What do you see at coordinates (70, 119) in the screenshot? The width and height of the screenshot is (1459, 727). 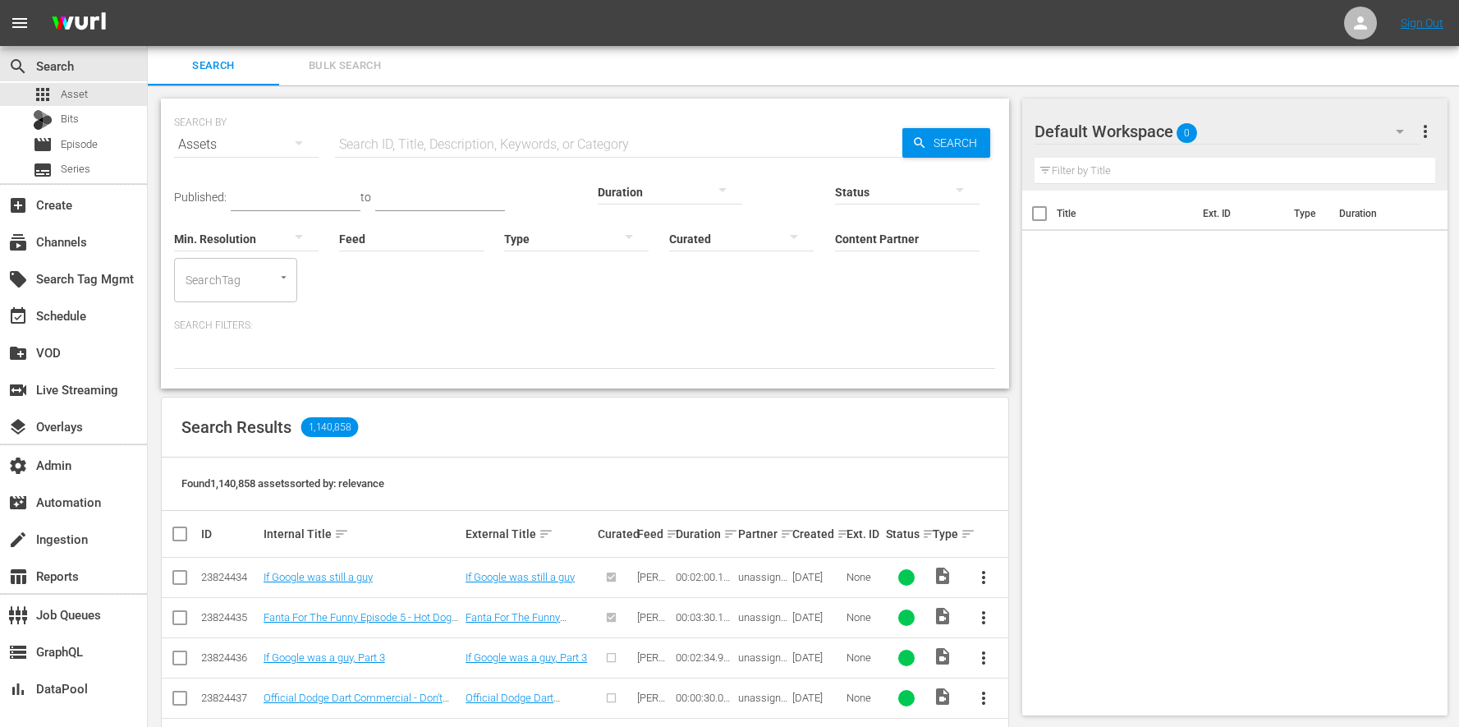 I see `span: Bits` at bounding box center [70, 119].